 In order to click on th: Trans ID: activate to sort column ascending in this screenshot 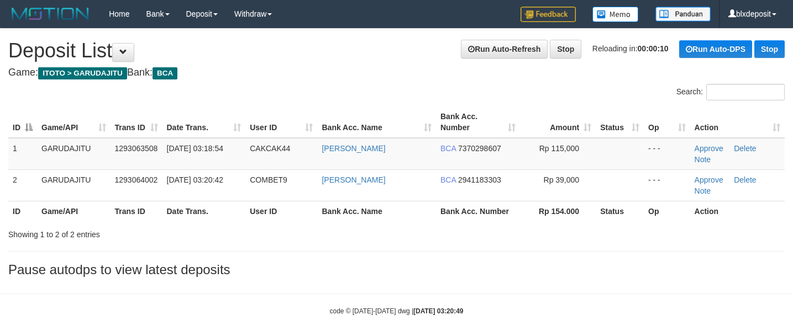, I will do `click(136, 122)`.